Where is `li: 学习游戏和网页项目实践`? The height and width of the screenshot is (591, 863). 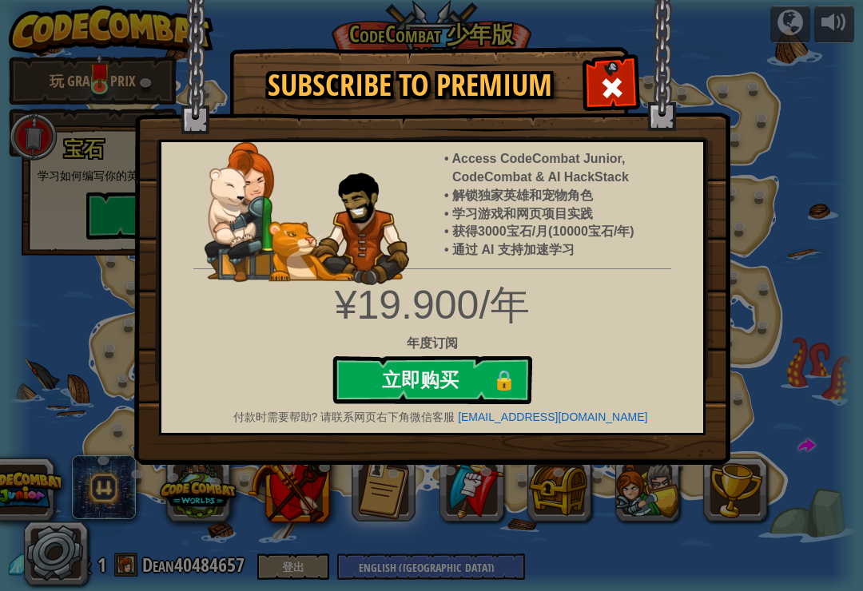
li: 学习游戏和网页项目实践 is located at coordinates (570, 214).